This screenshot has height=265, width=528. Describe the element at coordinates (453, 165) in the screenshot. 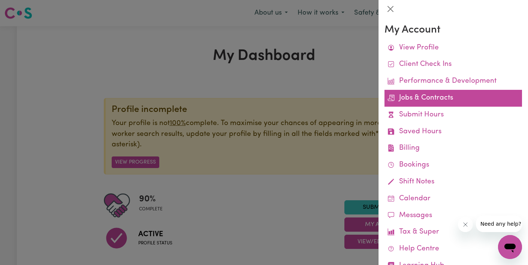

I see `a: Bookings` at that location.